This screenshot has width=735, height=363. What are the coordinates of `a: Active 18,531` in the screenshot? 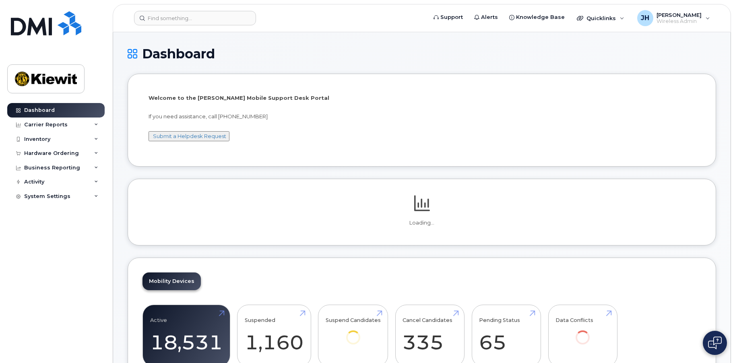 It's located at (186, 336).